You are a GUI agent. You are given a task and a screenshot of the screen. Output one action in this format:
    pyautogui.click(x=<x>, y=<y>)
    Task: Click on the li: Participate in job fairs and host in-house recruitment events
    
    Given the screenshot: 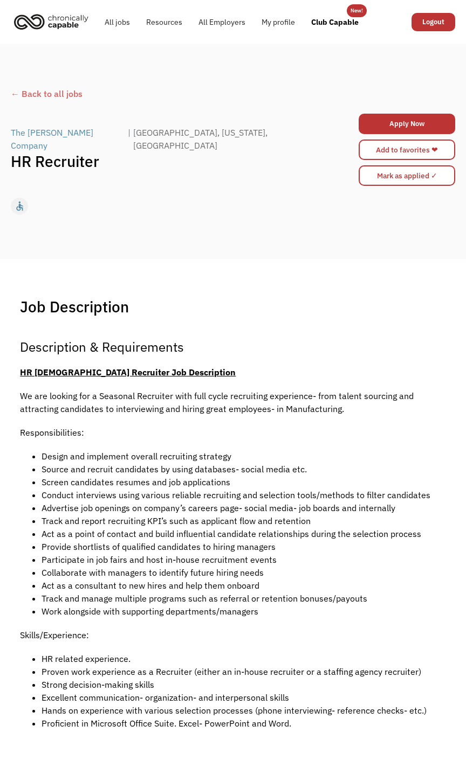 What is the action you would take?
    pyautogui.click(x=243, y=560)
    